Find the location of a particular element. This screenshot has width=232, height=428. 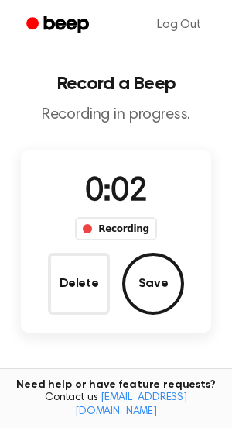

h1: Record a Beep is located at coordinates (116, 84).